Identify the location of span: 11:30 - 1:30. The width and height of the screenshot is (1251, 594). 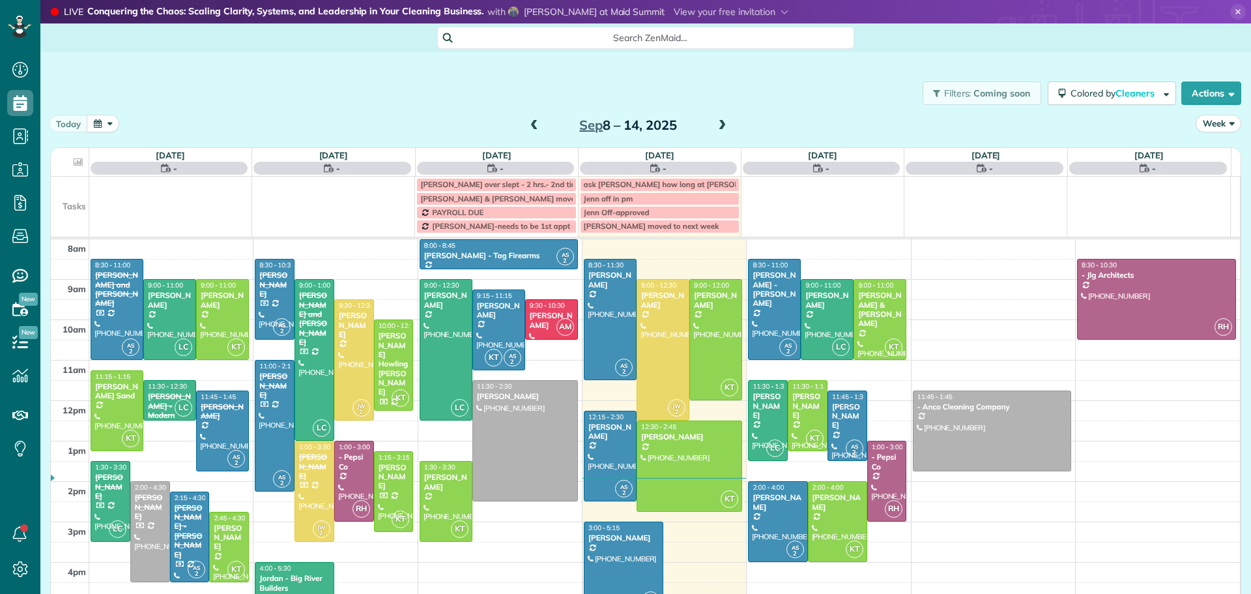
(770, 386).